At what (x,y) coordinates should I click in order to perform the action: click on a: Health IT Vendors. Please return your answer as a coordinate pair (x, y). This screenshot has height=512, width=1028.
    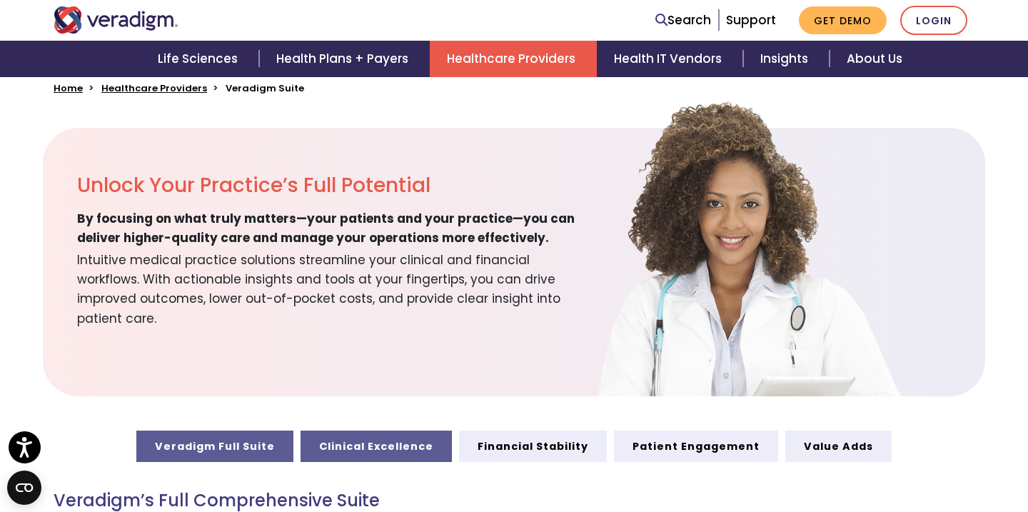
    Looking at the image, I should click on (669, 59).